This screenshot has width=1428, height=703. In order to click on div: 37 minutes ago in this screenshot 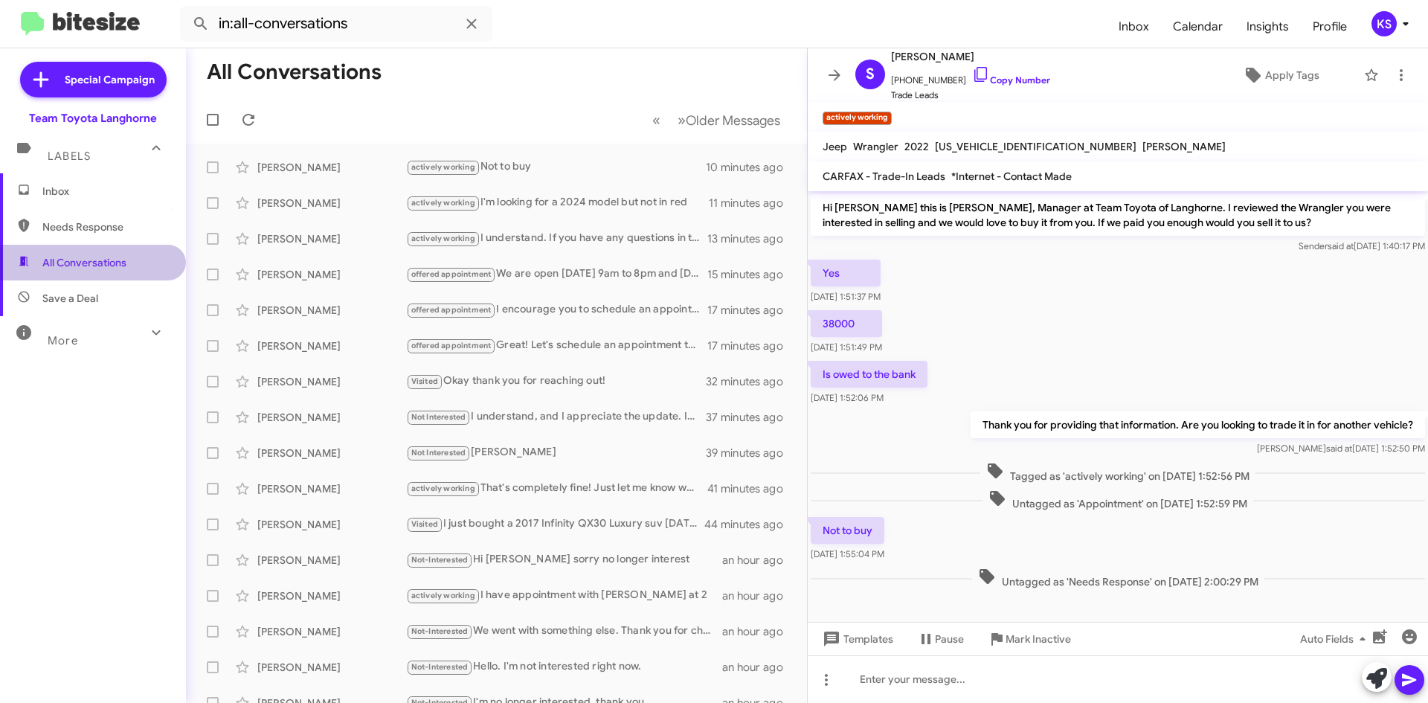, I will do `click(750, 417)`.